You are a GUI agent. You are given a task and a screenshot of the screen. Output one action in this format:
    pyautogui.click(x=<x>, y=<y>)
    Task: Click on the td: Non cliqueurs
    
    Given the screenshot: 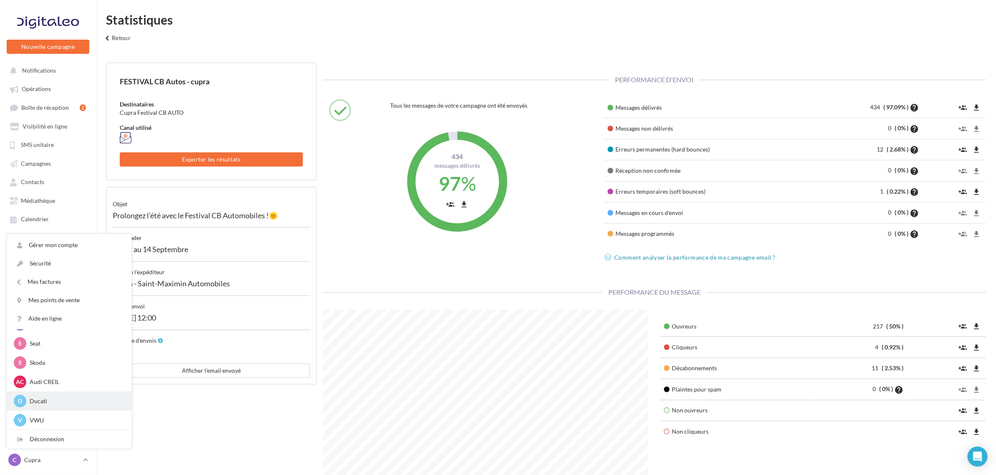 What is the action you would take?
    pyautogui.click(x=784, y=432)
    